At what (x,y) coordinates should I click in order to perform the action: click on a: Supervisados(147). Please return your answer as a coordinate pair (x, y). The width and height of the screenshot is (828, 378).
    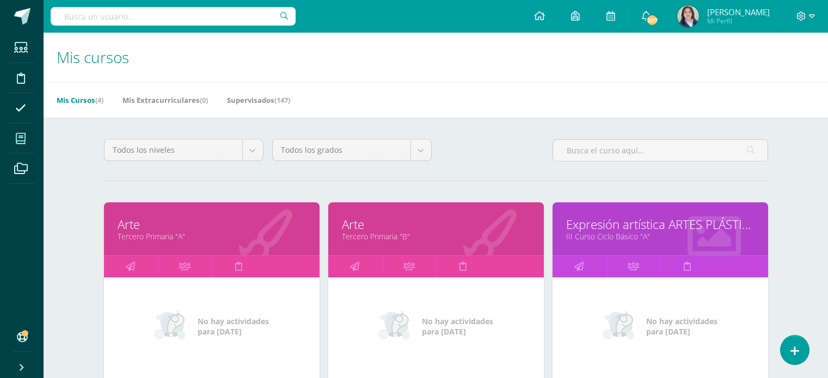
    Looking at the image, I should click on (259, 100).